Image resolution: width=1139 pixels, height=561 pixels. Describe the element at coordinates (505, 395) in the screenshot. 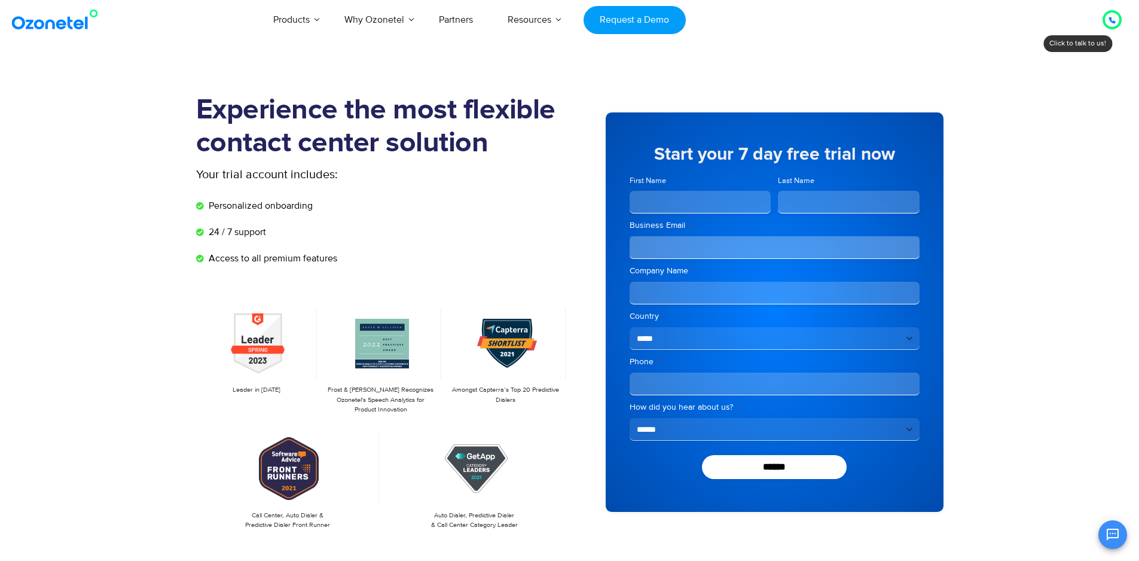

I see `p: Amongst Capterra’s Top 20 Predictive Dialers` at that location.